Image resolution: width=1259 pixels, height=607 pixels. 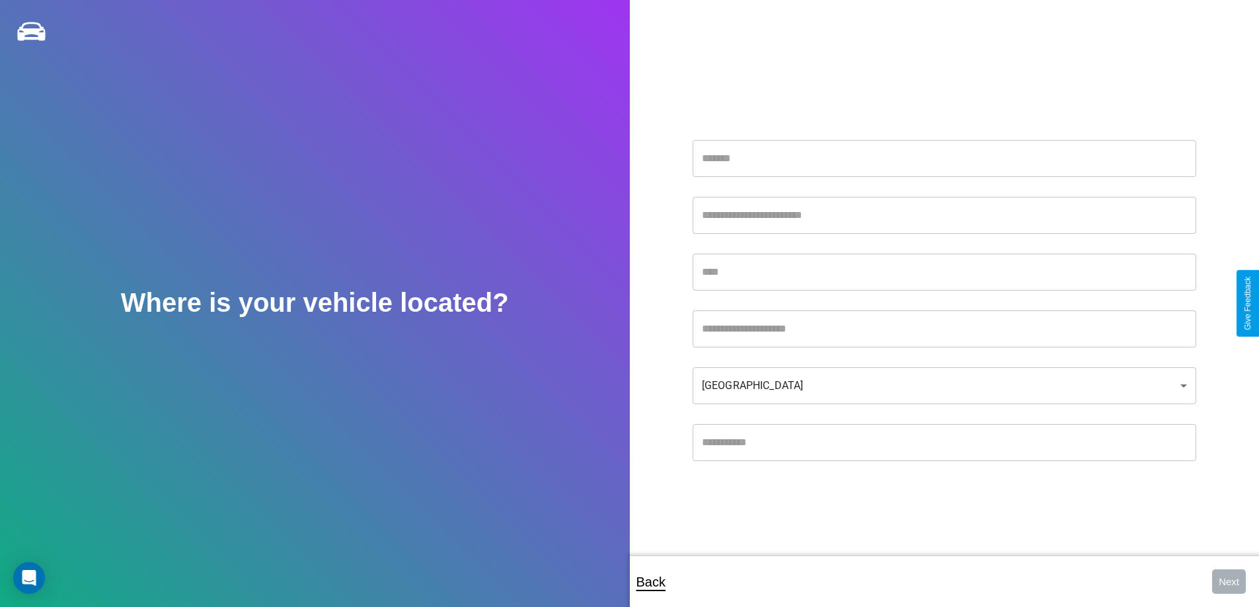 I want to click on div: Give Feedback, so click(x=1248, y=303).